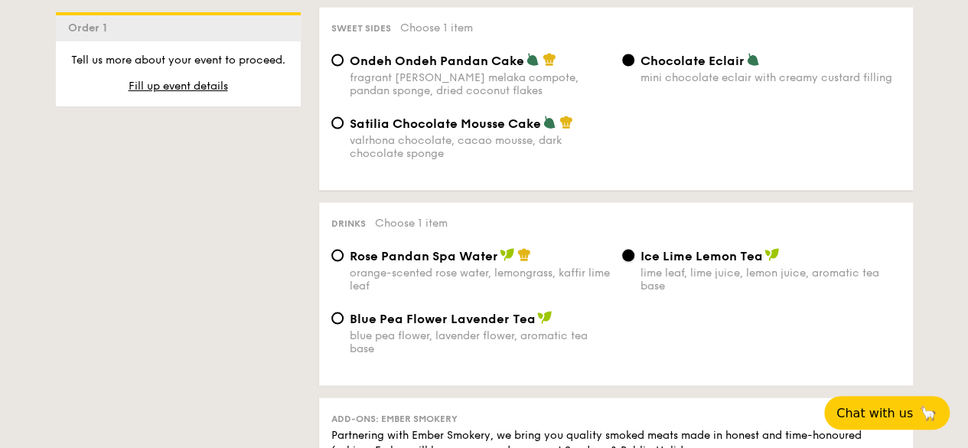 The width and height of the screenshot is (968, 448). Describe the element at coordinates (361, 28) in the screenshot. I see `span: Sweet sides` at that location.